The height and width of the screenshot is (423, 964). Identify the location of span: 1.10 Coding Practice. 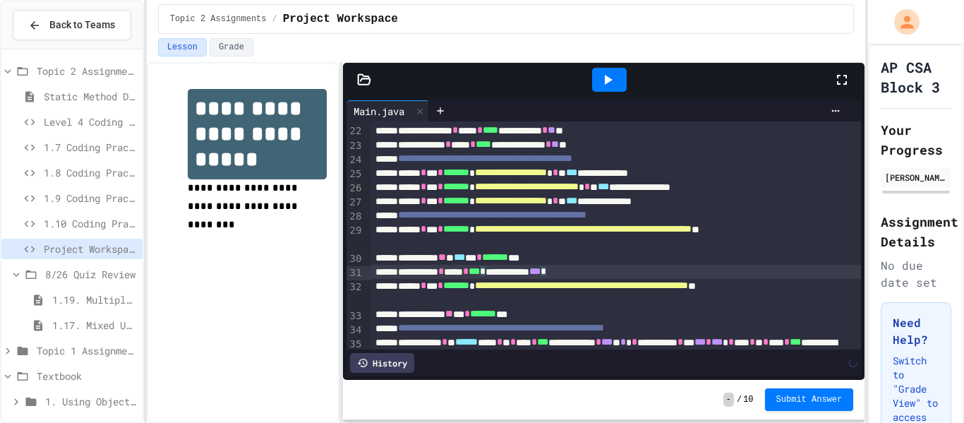
(90, 223).